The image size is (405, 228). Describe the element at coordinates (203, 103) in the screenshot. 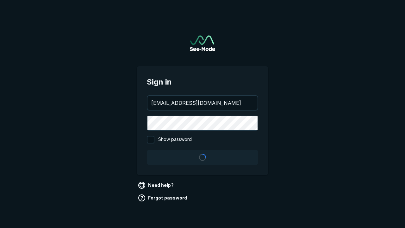

I see `input: your@email.com` at that location.